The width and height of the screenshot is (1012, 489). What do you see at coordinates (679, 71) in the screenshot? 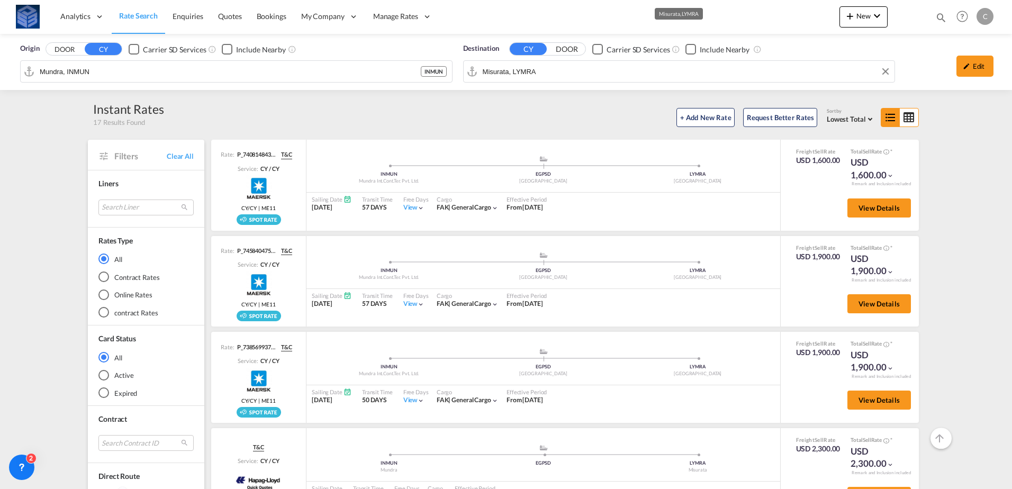
I see `md-input-container: Misurata, LYMRA` at bounding box center [679, 71].